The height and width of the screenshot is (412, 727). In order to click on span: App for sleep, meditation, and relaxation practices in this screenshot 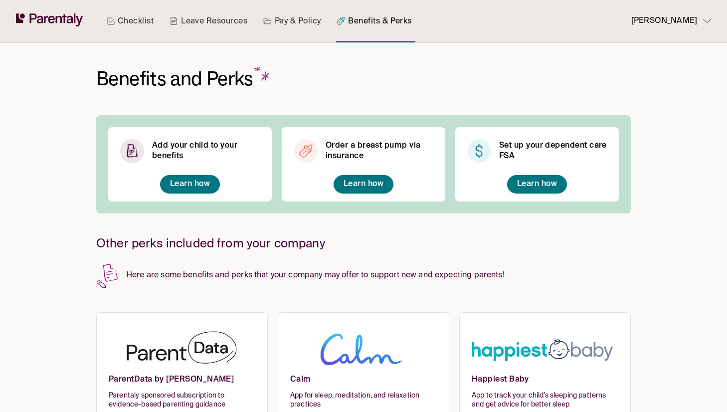, I will do `click(364, 400)`.